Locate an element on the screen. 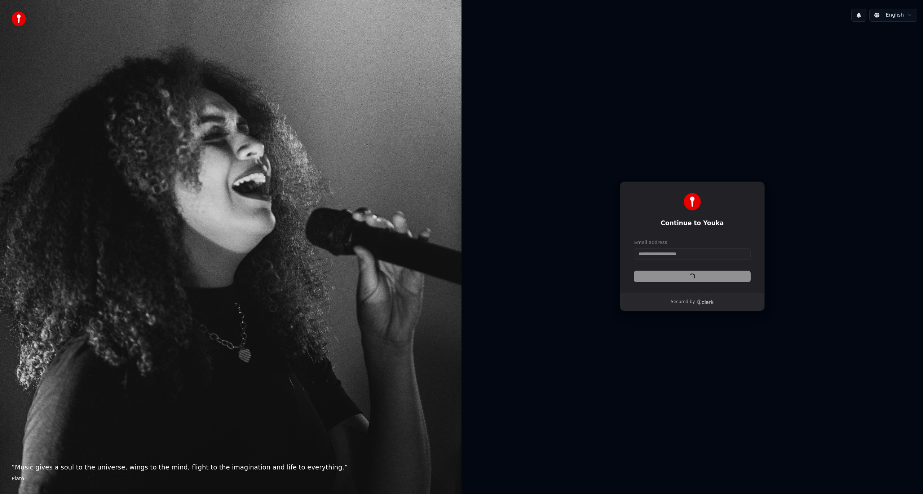 The image size is (923, 494). p: Secured by is located at coordinates (683, 302).